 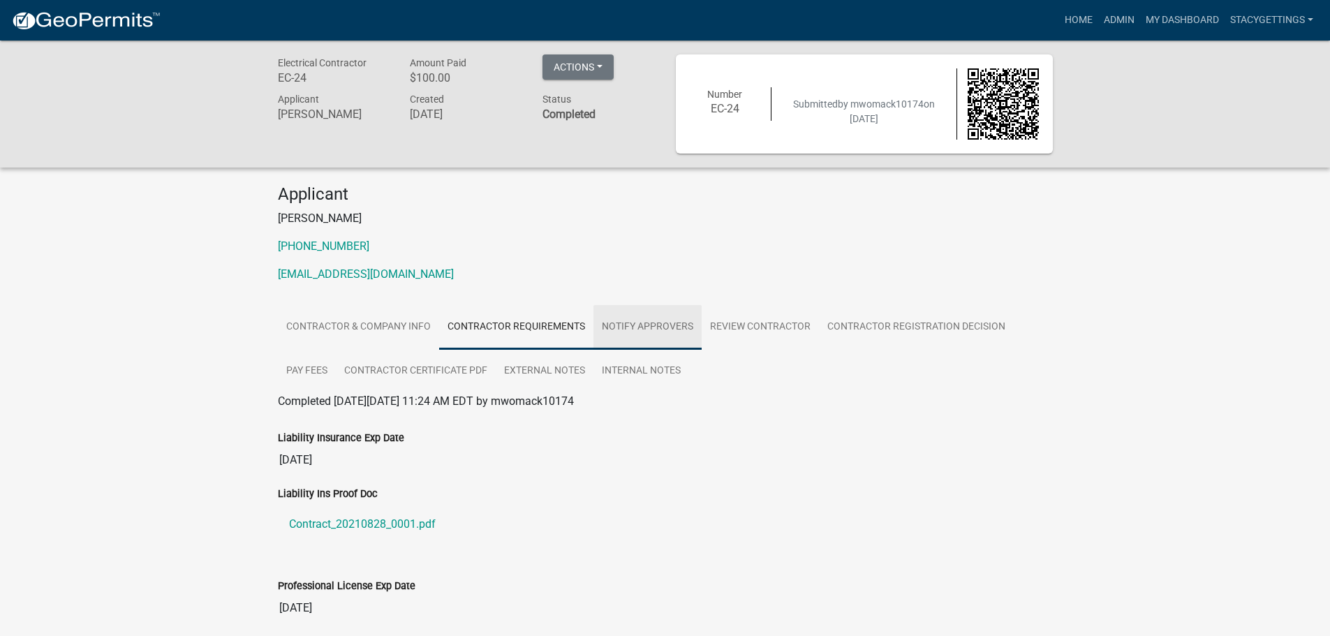 What do you see at coordinates (545, 371) in the screenshot?
I see `a: External Notes` at bounding box center [545, 371].